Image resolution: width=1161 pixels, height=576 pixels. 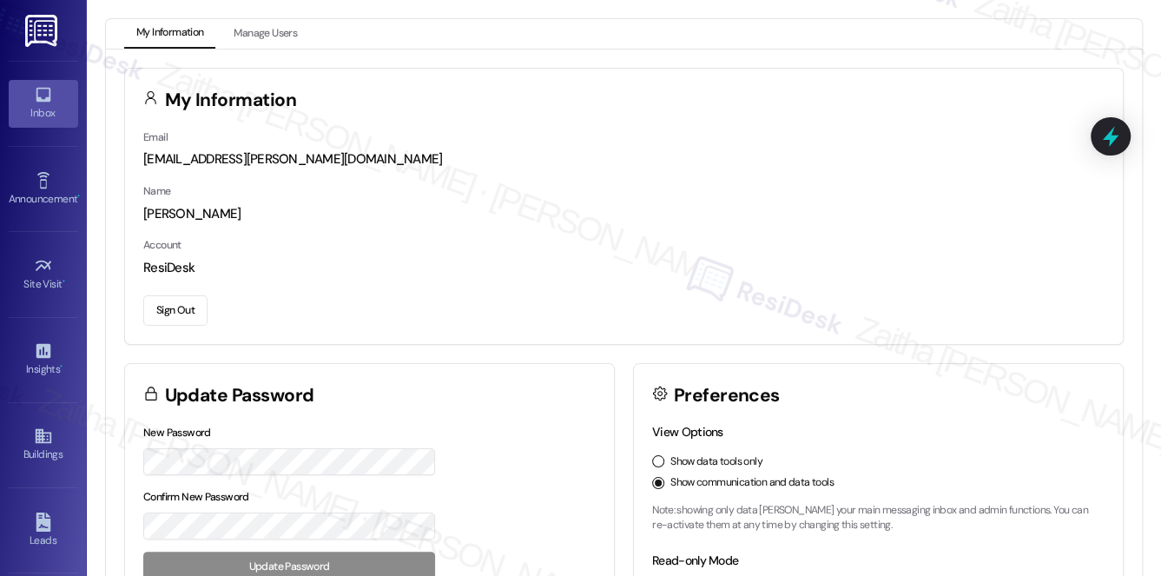 What do you see at coordinates (43, 359) in the screenshot?
I see `a: Insights •` at bounding box center [43, 359].